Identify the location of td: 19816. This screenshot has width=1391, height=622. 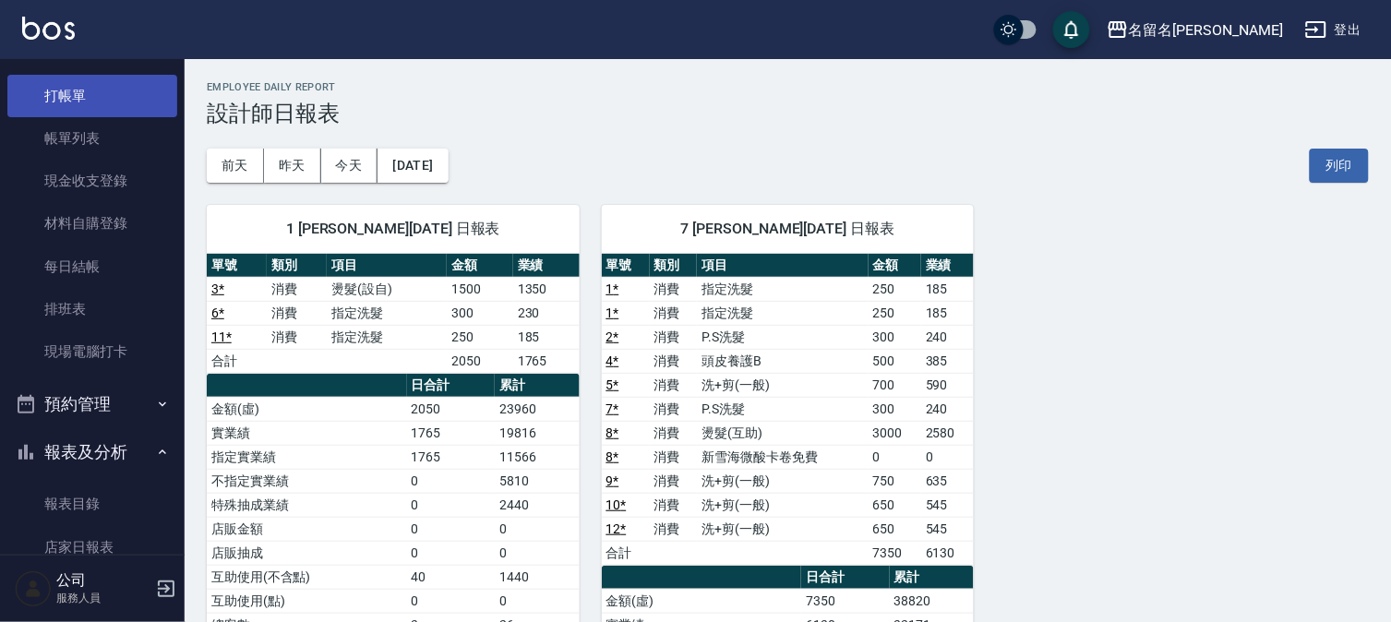
(537, 433).